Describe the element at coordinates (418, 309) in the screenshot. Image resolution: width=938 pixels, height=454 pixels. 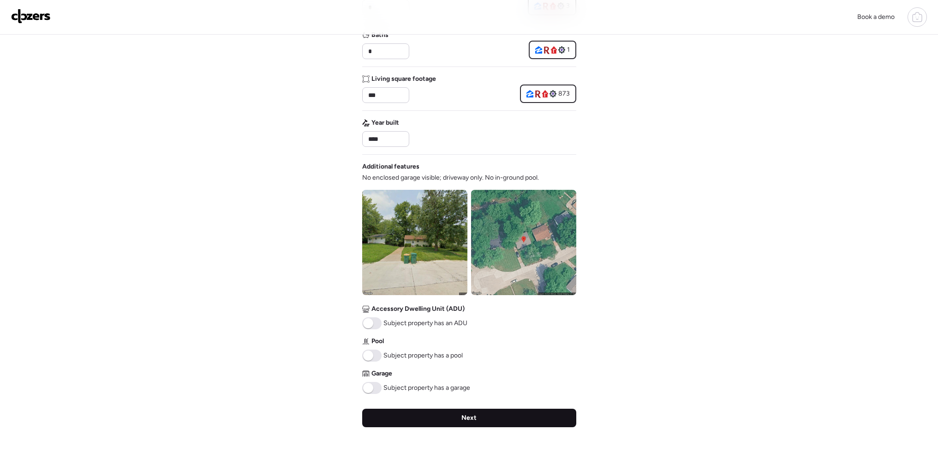
I see `span: Accessory Dwelling Unit (ADU)` at that location.